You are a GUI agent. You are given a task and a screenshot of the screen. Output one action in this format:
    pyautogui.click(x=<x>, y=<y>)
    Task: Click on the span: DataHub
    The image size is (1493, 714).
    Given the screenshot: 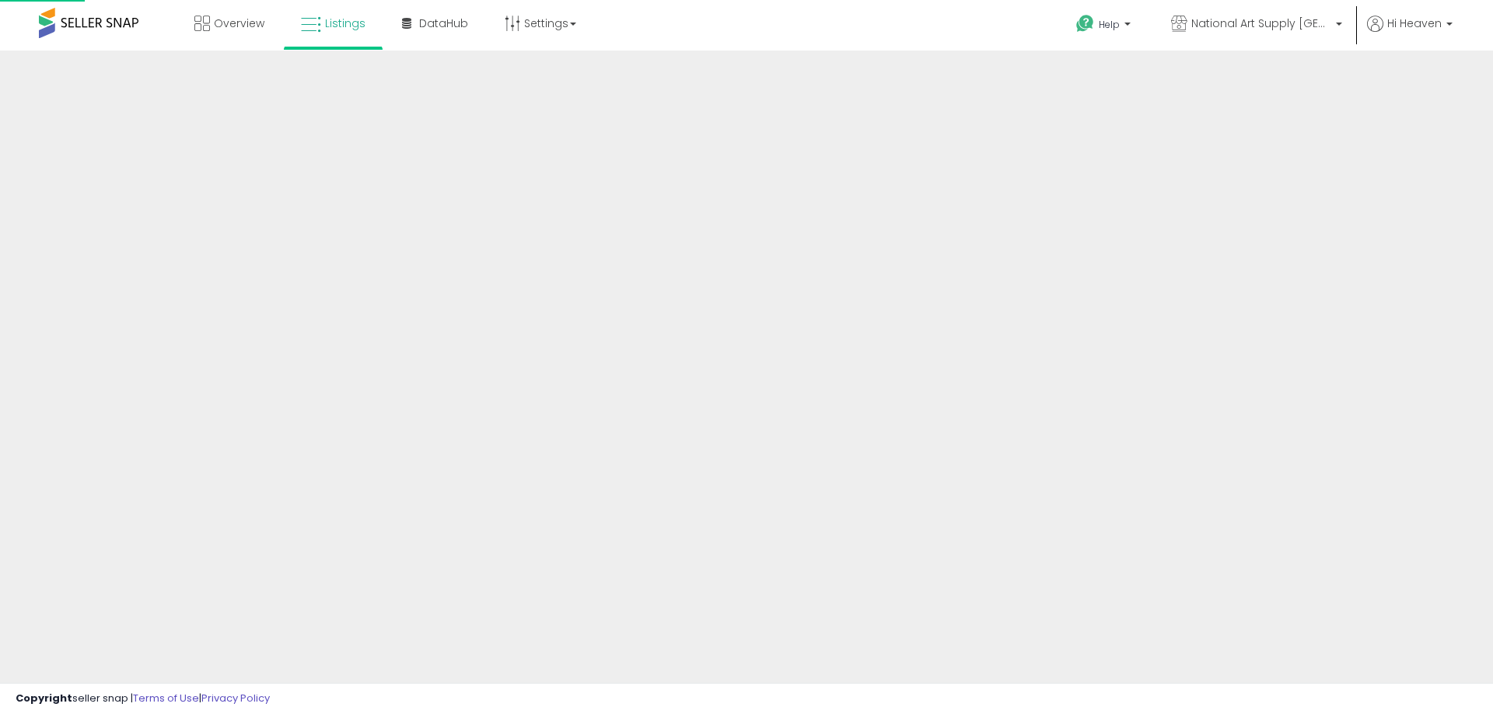 What is the action you would take?
    pyautogui.click(x=443, y=23)
    